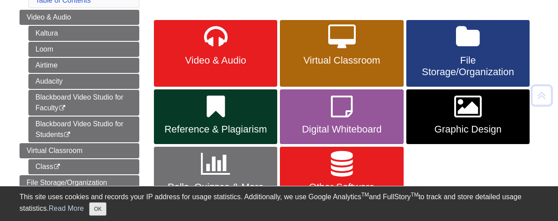 The height and width of the screenshot is (221, 558). What do you see at coordinates (342, 174) in the screenshot?
I see `a: Other Software` at bounding box center [342, 174].